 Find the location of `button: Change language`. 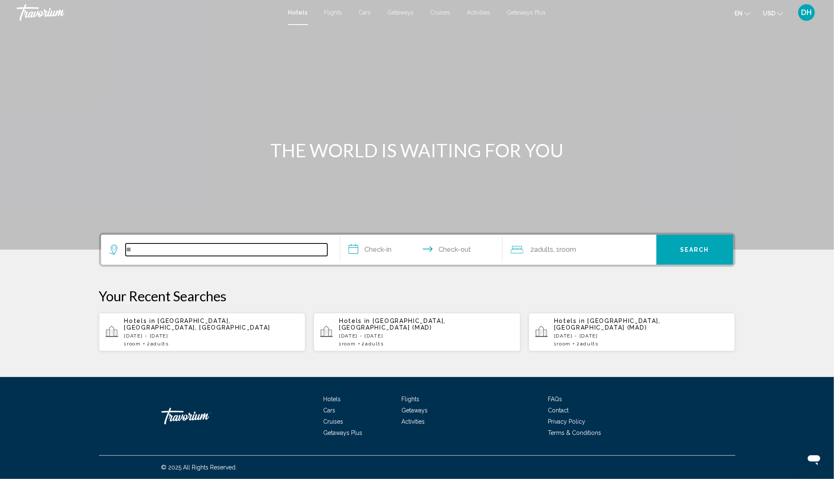

button: Change language is located at coordinates (743, 13).